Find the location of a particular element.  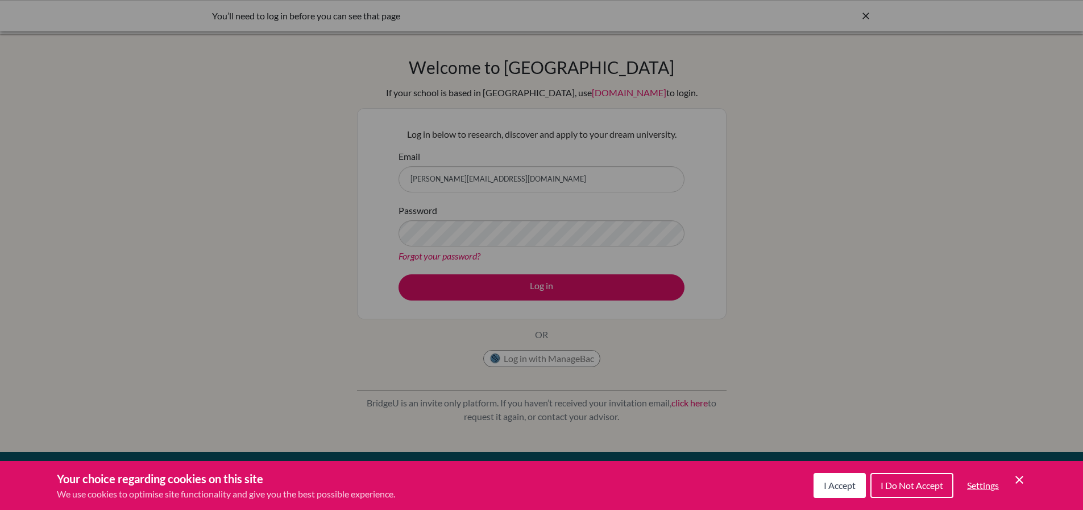

button: Settings is located at coordinates (983, 485).